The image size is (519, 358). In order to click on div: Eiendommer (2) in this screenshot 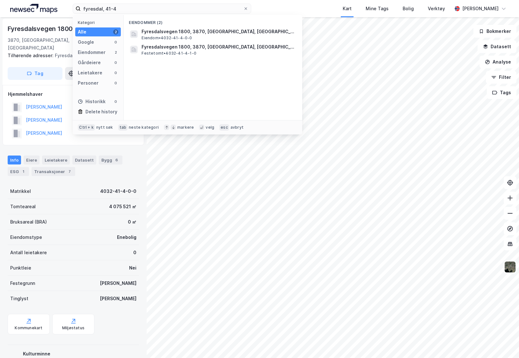, I will do `click(213, 21)`.